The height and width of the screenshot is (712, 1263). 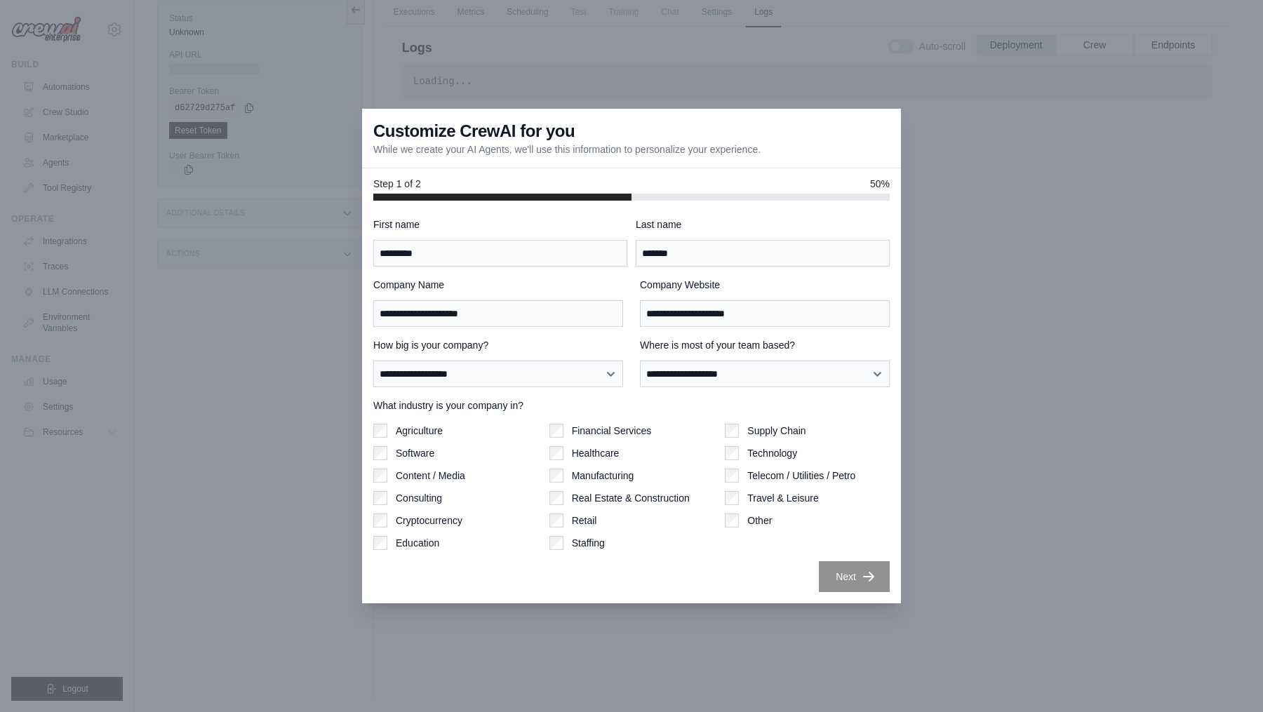 I want to click on label: Financial Services, so click(x=612, y=431).